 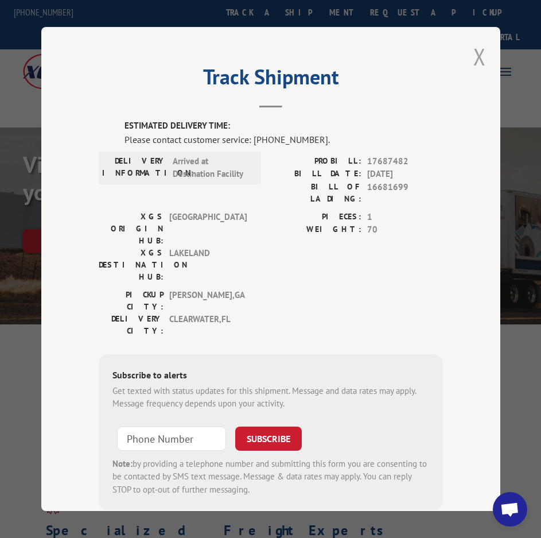 What do you see at coordinates (131, 228) in the screenshot?
I see `label: XGS ORIGIN HUB:` at bounding box center [131, 228].